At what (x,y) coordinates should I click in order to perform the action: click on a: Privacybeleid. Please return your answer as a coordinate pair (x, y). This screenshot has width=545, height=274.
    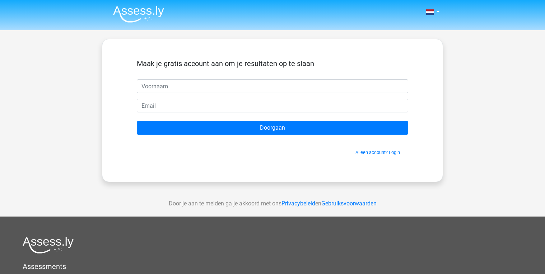
    Looking at the image, I should click on (298, 203).